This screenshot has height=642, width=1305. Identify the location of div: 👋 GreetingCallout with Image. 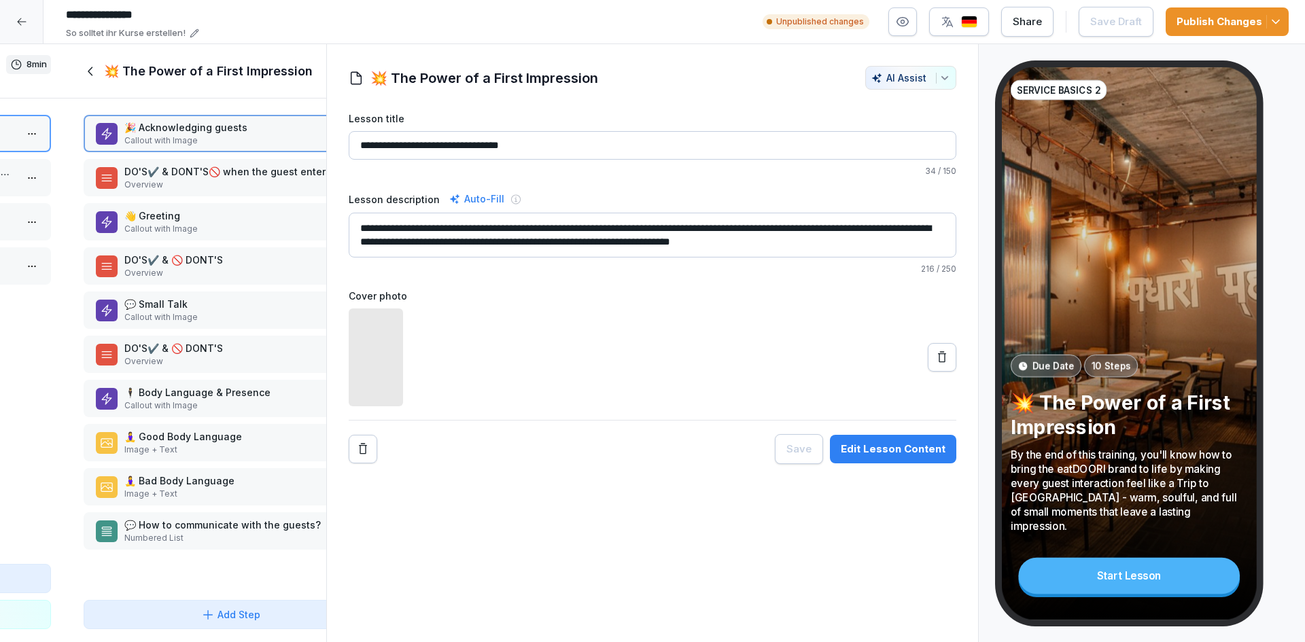
(230, 222).